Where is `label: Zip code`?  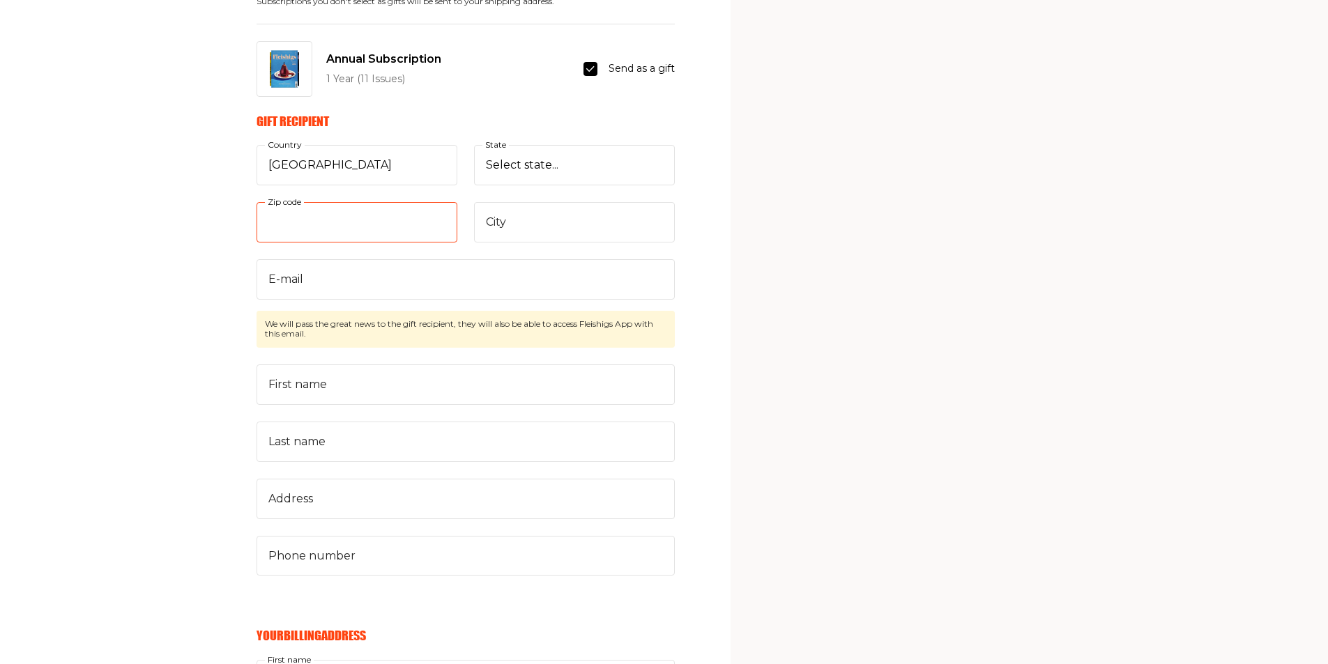
label: Zip code is located at coordinates (284, 202).